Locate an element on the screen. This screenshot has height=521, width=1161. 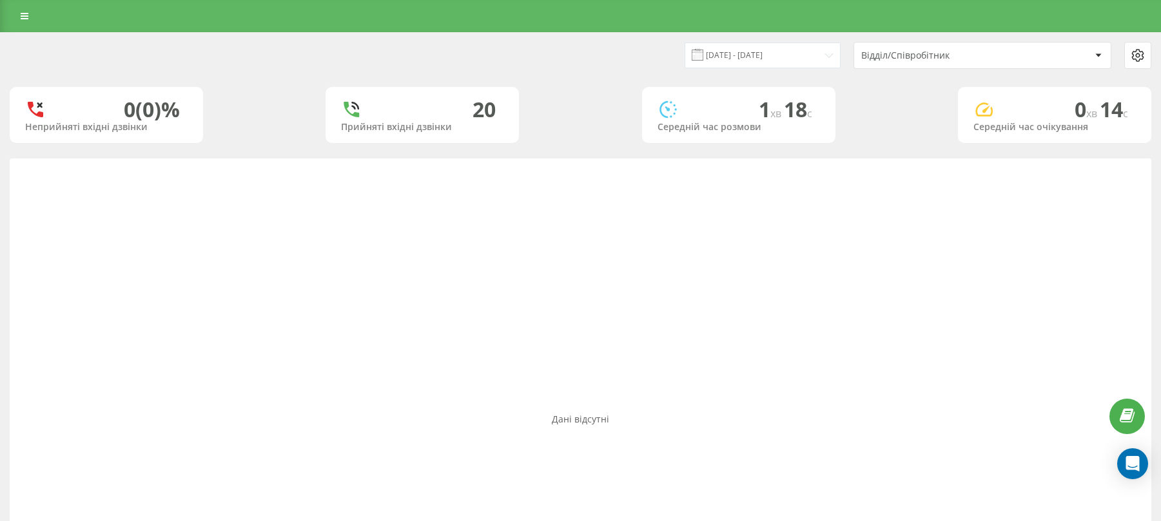
div: 0 (0)% is located at coordinates (151, 110).